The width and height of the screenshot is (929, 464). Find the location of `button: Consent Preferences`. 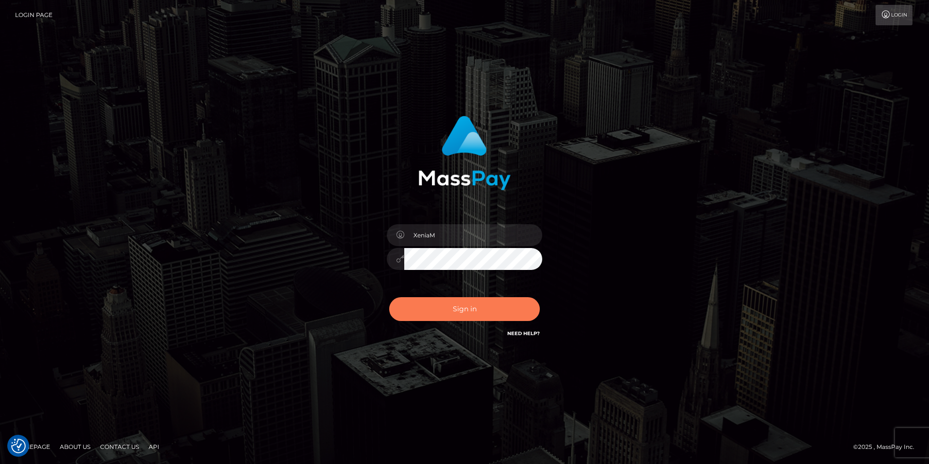

button: Consent Preferences is located at coordinates (18, 446).